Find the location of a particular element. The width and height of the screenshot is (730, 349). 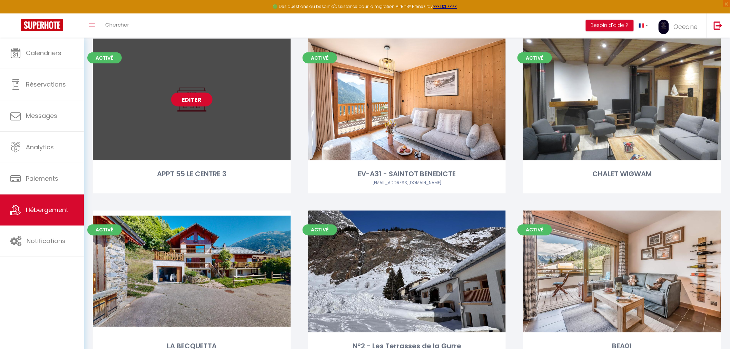

span: Hébergement is located at coordinates (47, 210).